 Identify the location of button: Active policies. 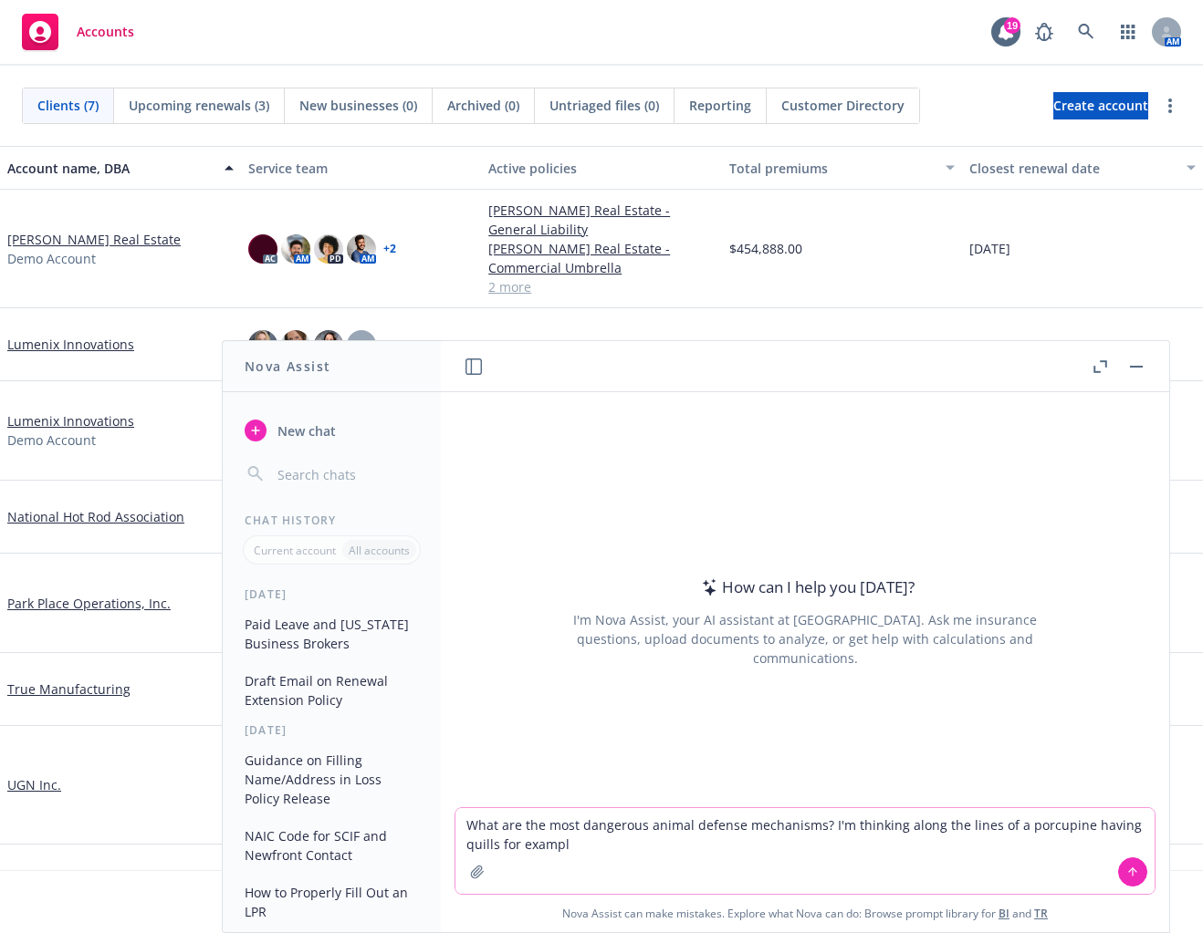
(601, 168).